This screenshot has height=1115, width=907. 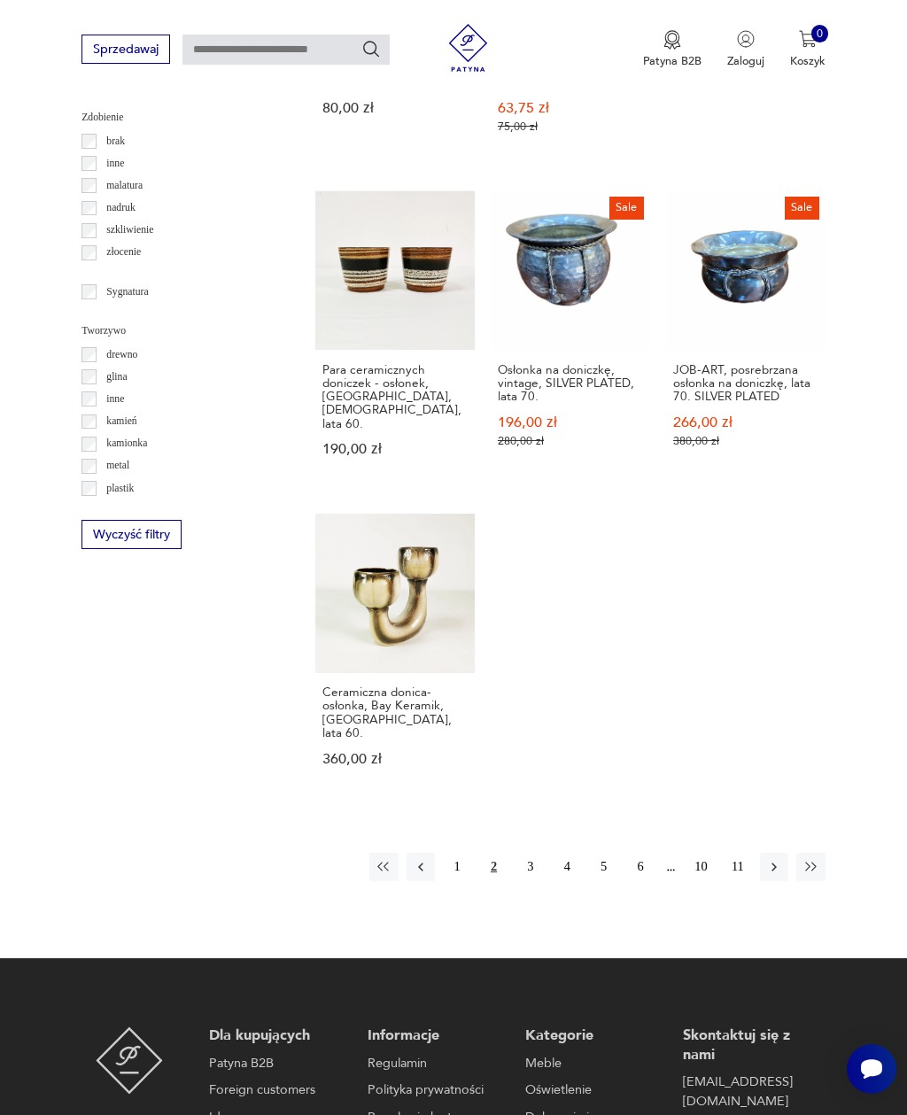 I want to click on p: 63,75 zł, so click(x=570, y=108).